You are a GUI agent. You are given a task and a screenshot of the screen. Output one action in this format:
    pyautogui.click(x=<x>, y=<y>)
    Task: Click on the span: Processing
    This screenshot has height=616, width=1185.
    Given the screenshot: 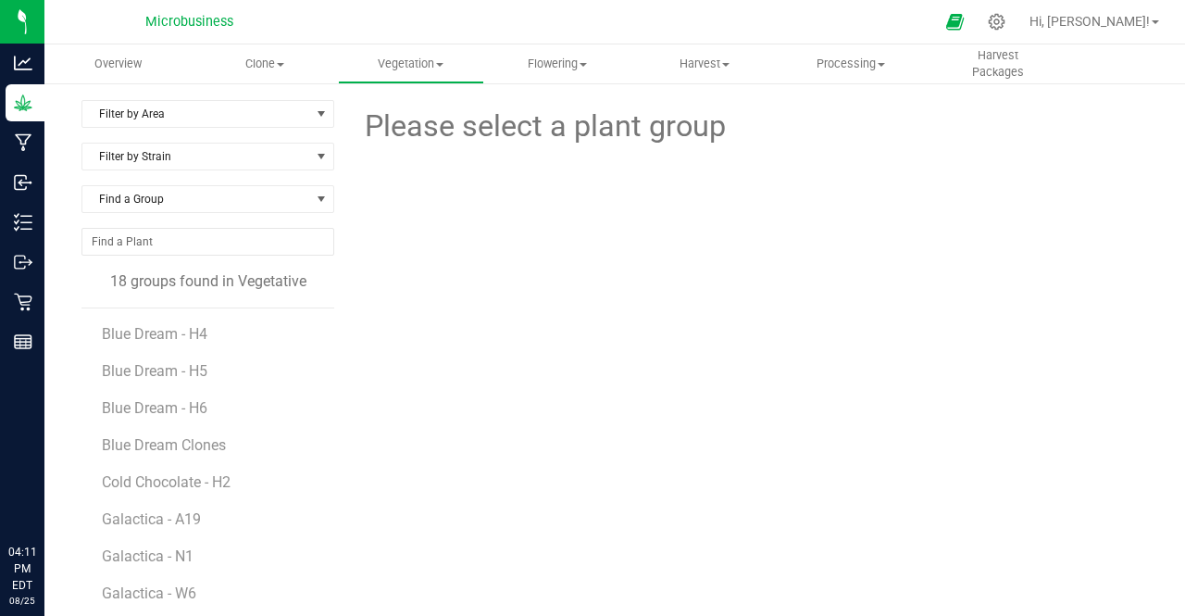 What is the action you would take?
    pyautogui.click(x=851, y=64)
    